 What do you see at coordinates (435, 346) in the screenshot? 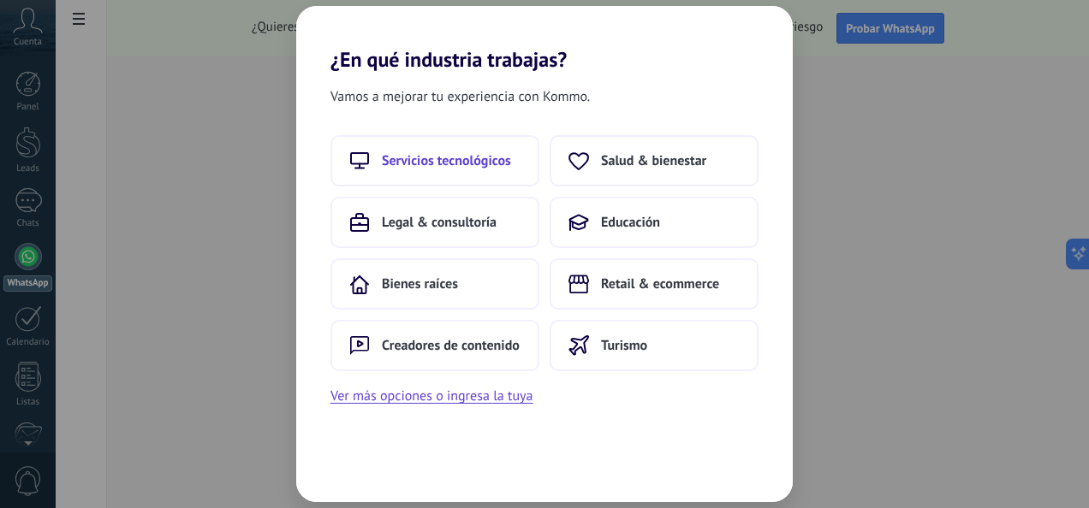
I see `button: Creadores de contenido` at bounding box center [435, 346].